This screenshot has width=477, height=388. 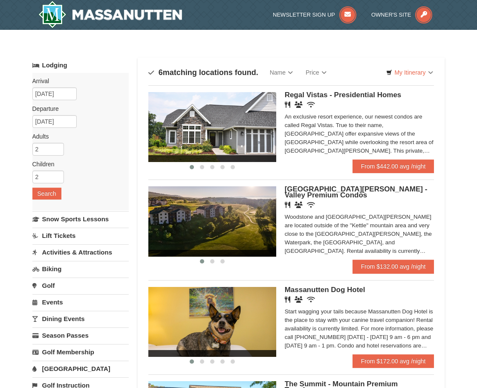 I want to click on a: Newsletter Sign Up, so click(x=315, y=14).